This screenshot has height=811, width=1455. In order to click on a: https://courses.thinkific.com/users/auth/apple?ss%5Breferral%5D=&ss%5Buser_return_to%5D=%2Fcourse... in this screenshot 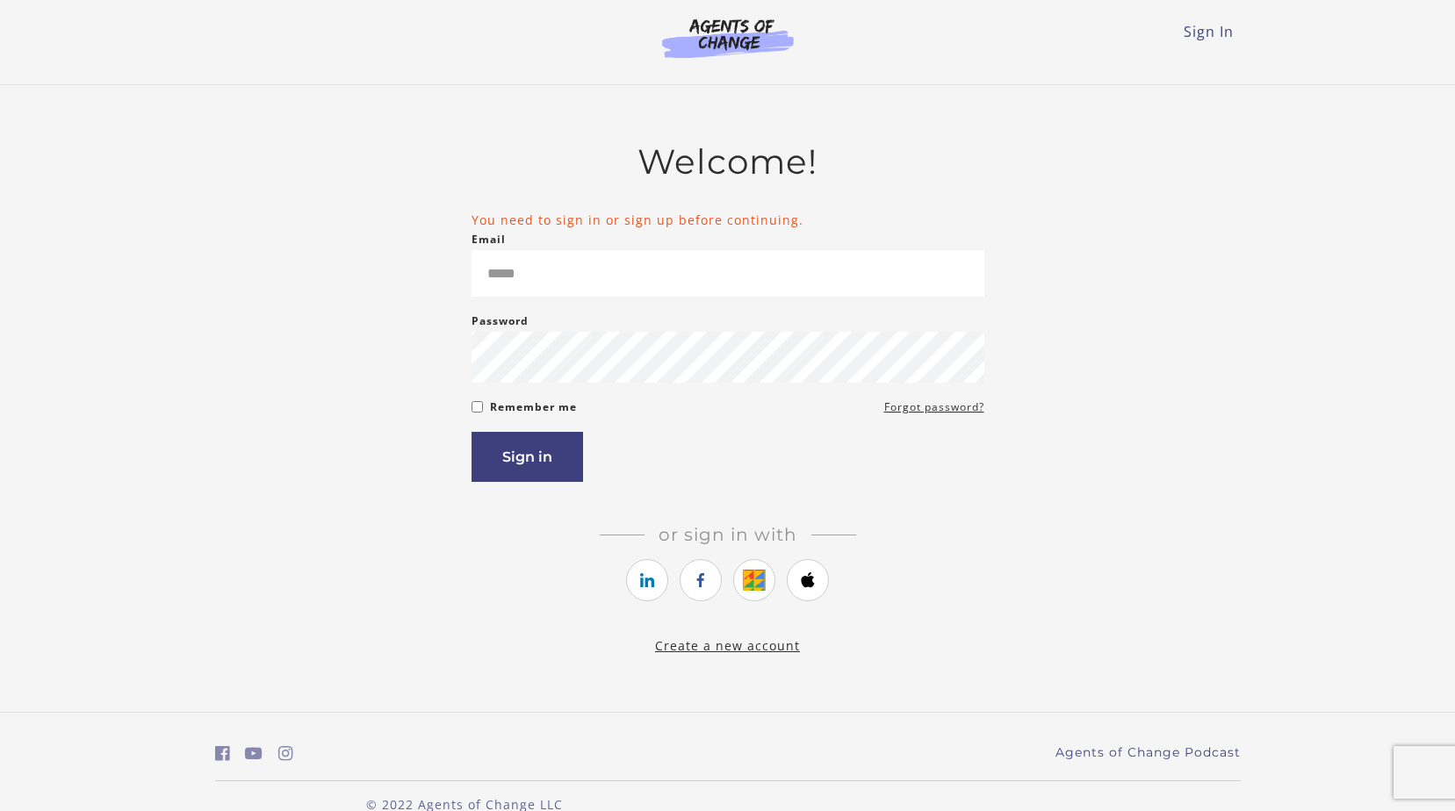, I will do `click(808, 581)`.